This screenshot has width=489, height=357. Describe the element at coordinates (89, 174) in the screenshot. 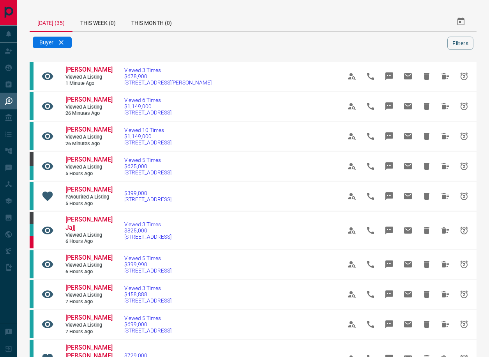

I see `span: 5 hours ago` at that location.